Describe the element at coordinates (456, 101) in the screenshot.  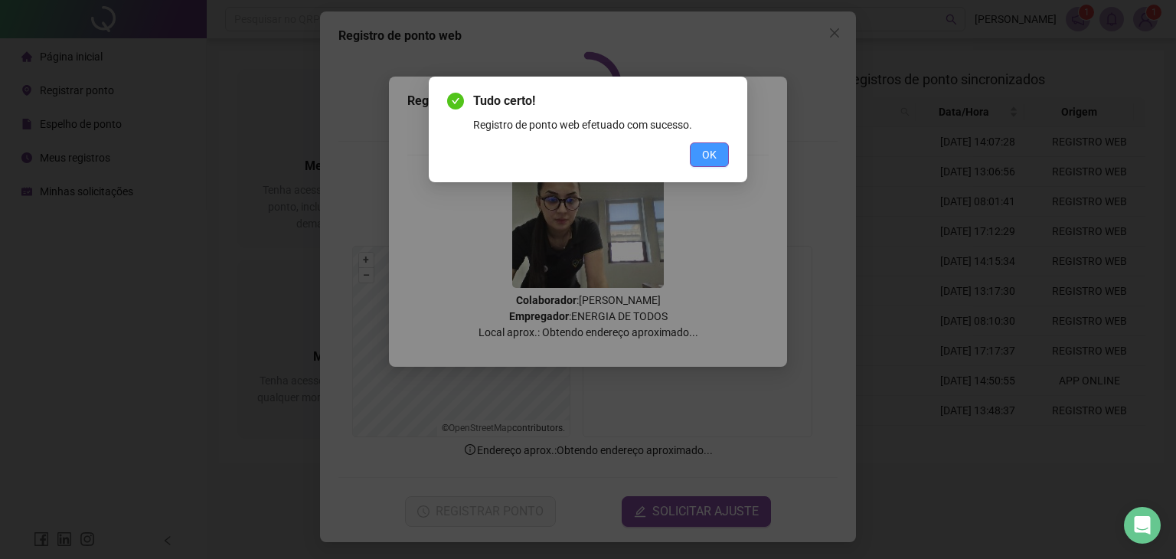
I see `span: check-circle` at that location.